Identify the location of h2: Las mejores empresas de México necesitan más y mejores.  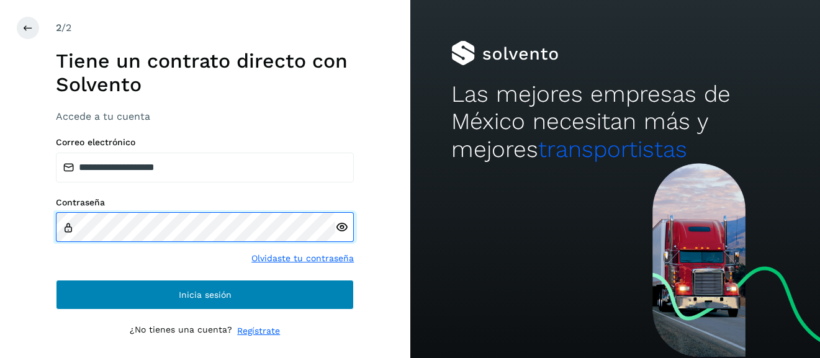
(615, 122).